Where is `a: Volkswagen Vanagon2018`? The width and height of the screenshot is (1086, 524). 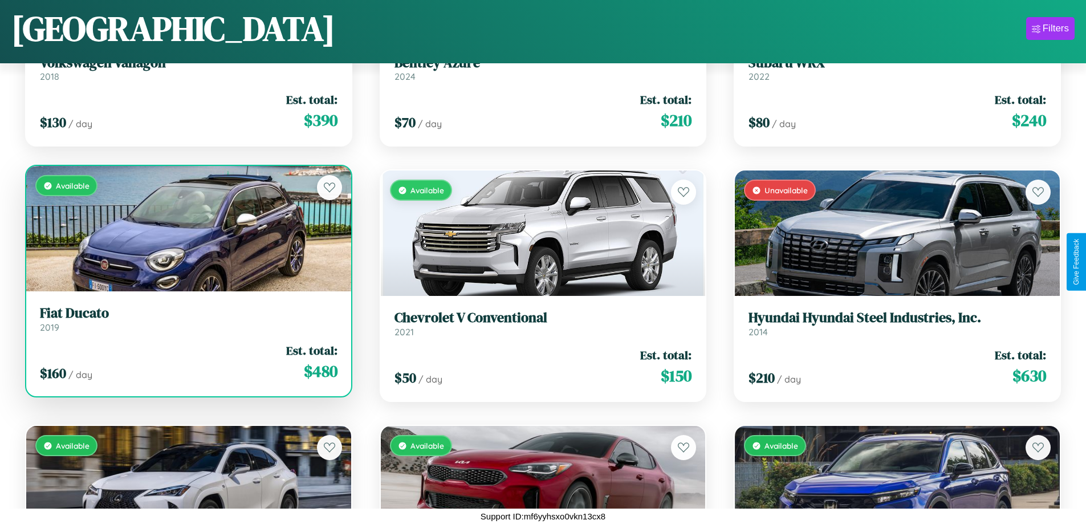 a: Volkswagen Vanagon2018 is located at coordinates (189, 68).